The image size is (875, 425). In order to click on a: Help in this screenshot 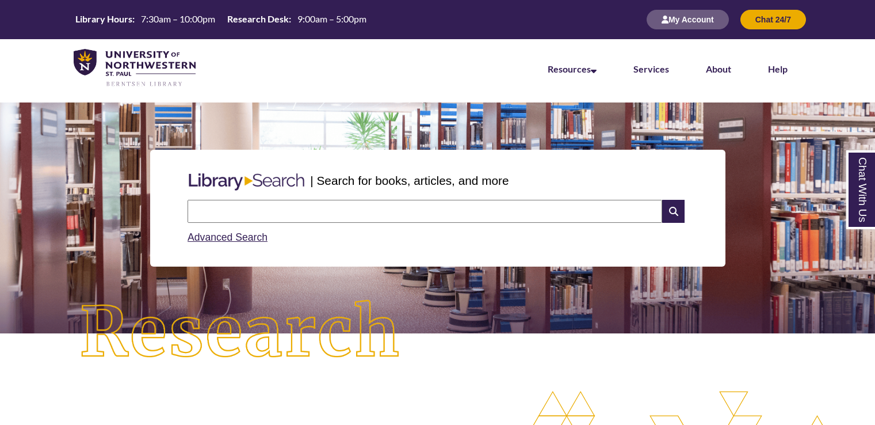, I will do `click(778, 68)`.